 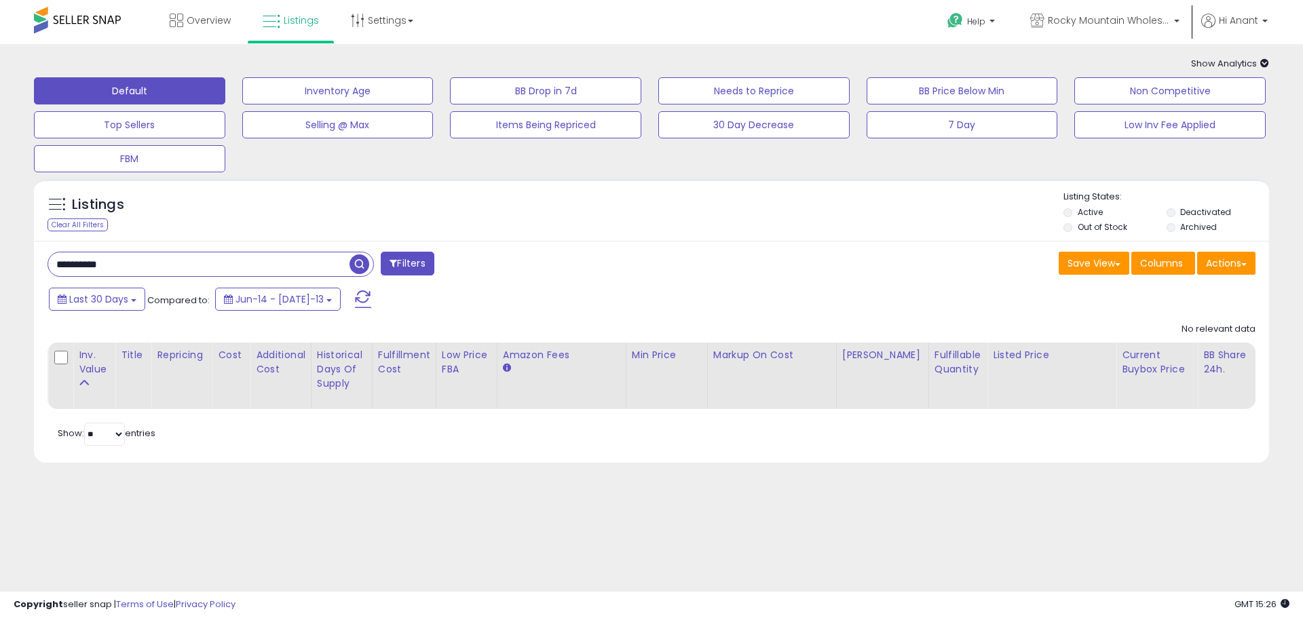 I want to click on span: Compared to:, so click(x=179, y=300).